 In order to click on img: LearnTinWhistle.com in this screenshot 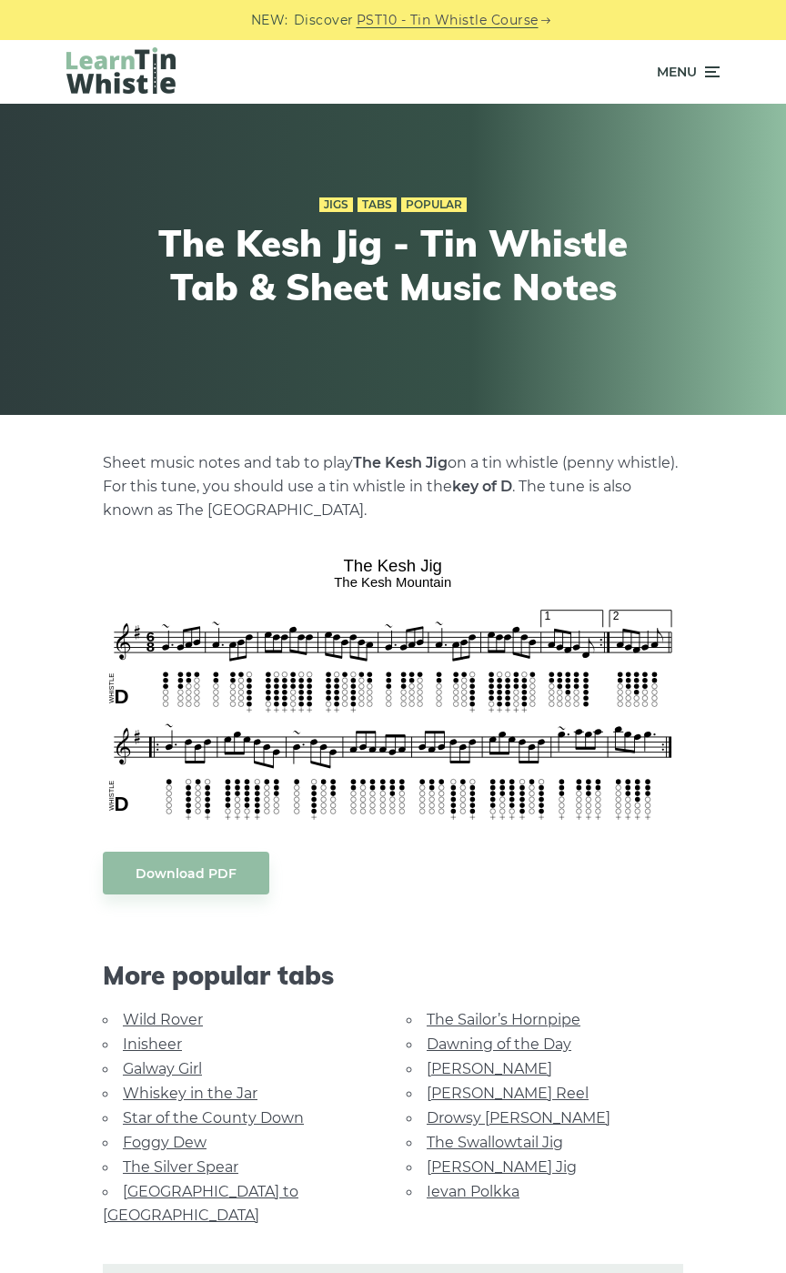, I will do `click(121, 70)`.